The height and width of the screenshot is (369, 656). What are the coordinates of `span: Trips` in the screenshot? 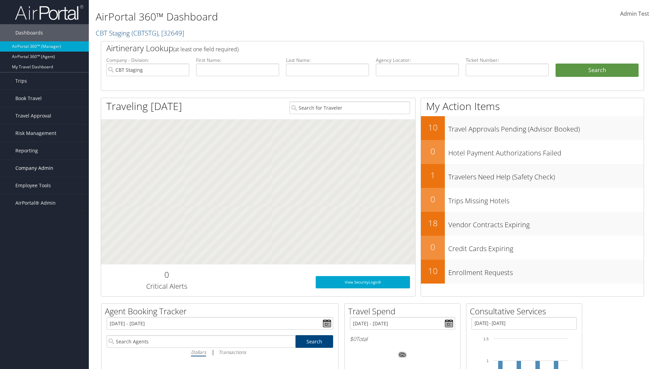 It's located at (21, 81).